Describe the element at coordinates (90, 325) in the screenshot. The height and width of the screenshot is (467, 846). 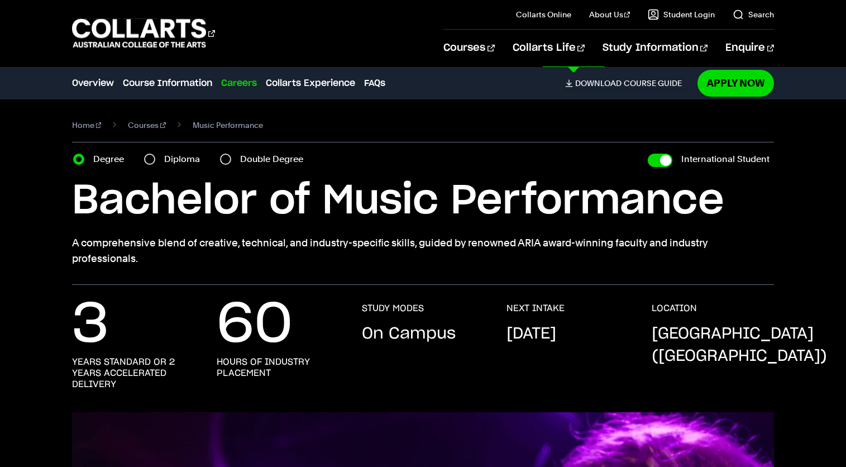
I see `p: 3` at that location.